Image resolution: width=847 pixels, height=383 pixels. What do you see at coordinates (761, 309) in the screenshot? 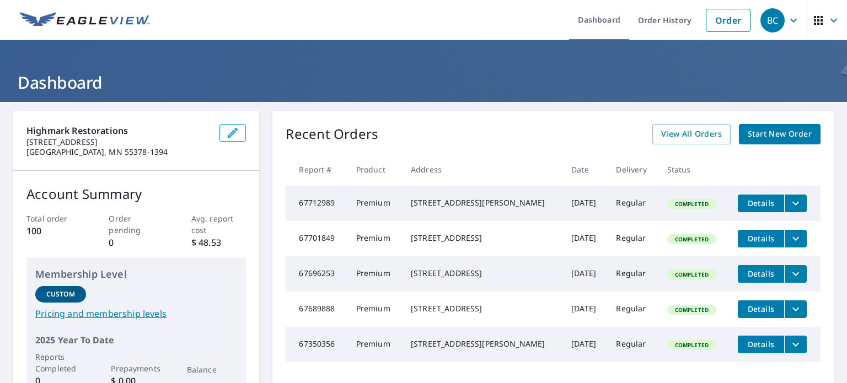
I see `button: detailsBtn-67689888` at bounding box center [761, 309].